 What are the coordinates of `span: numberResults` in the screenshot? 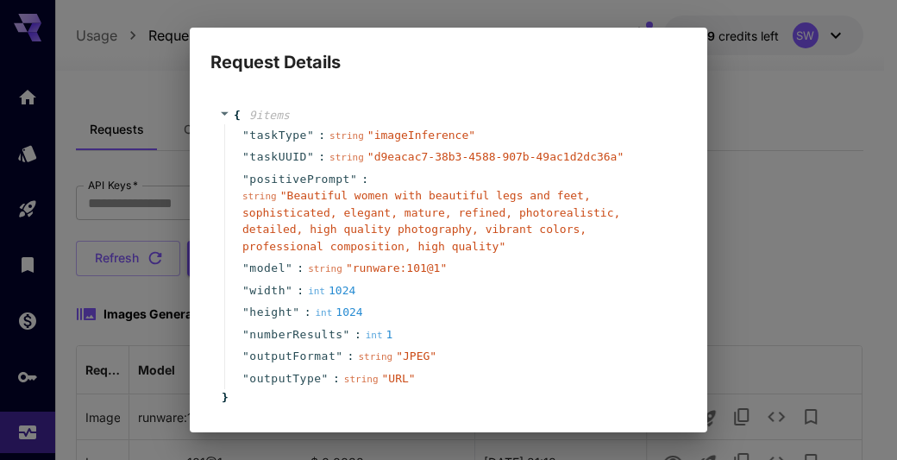 It's located at (296, 335).